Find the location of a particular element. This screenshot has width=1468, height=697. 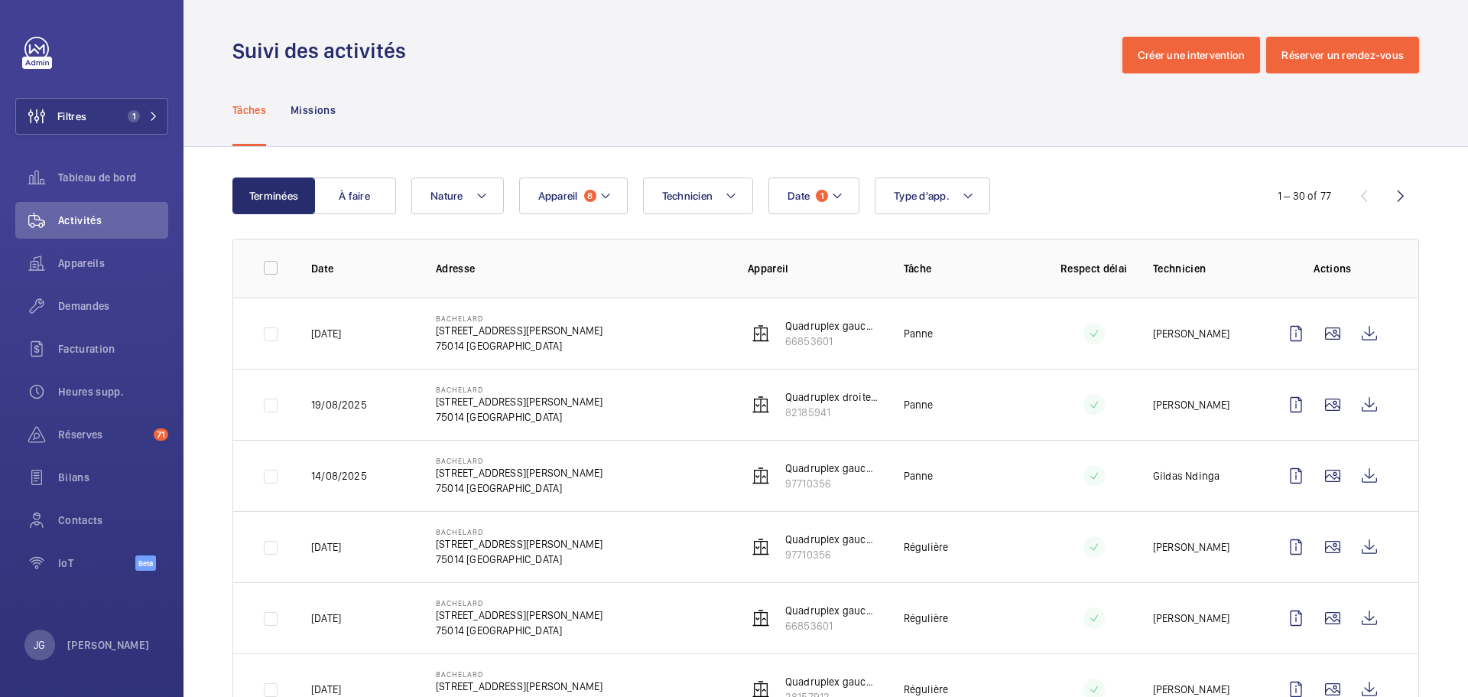

span: Facturation is located at coordinates (113, 349).